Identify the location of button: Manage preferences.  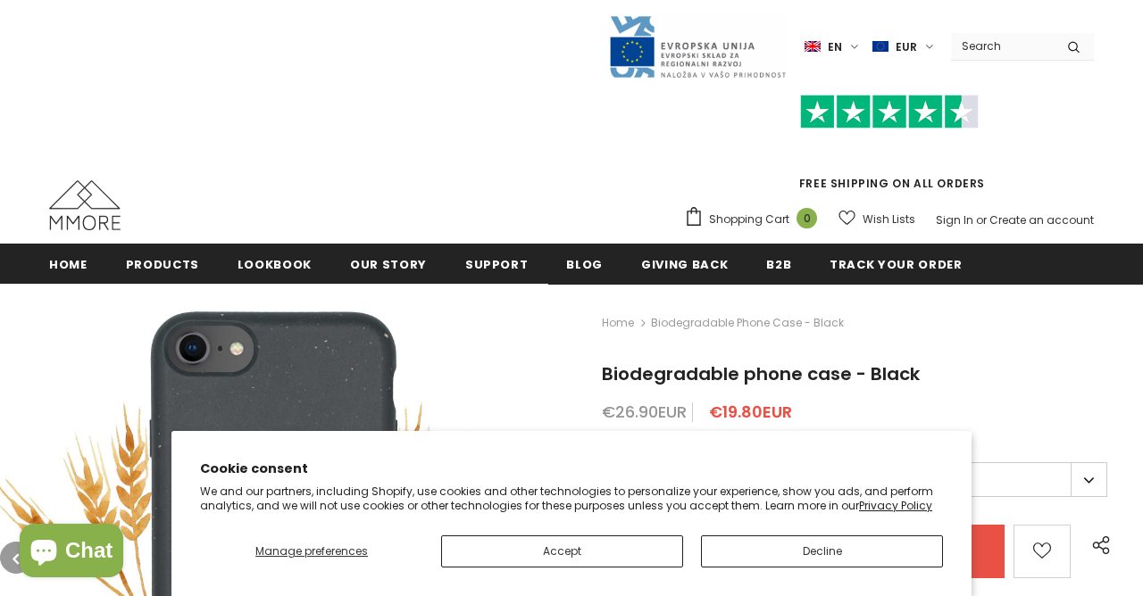
(312, 552).